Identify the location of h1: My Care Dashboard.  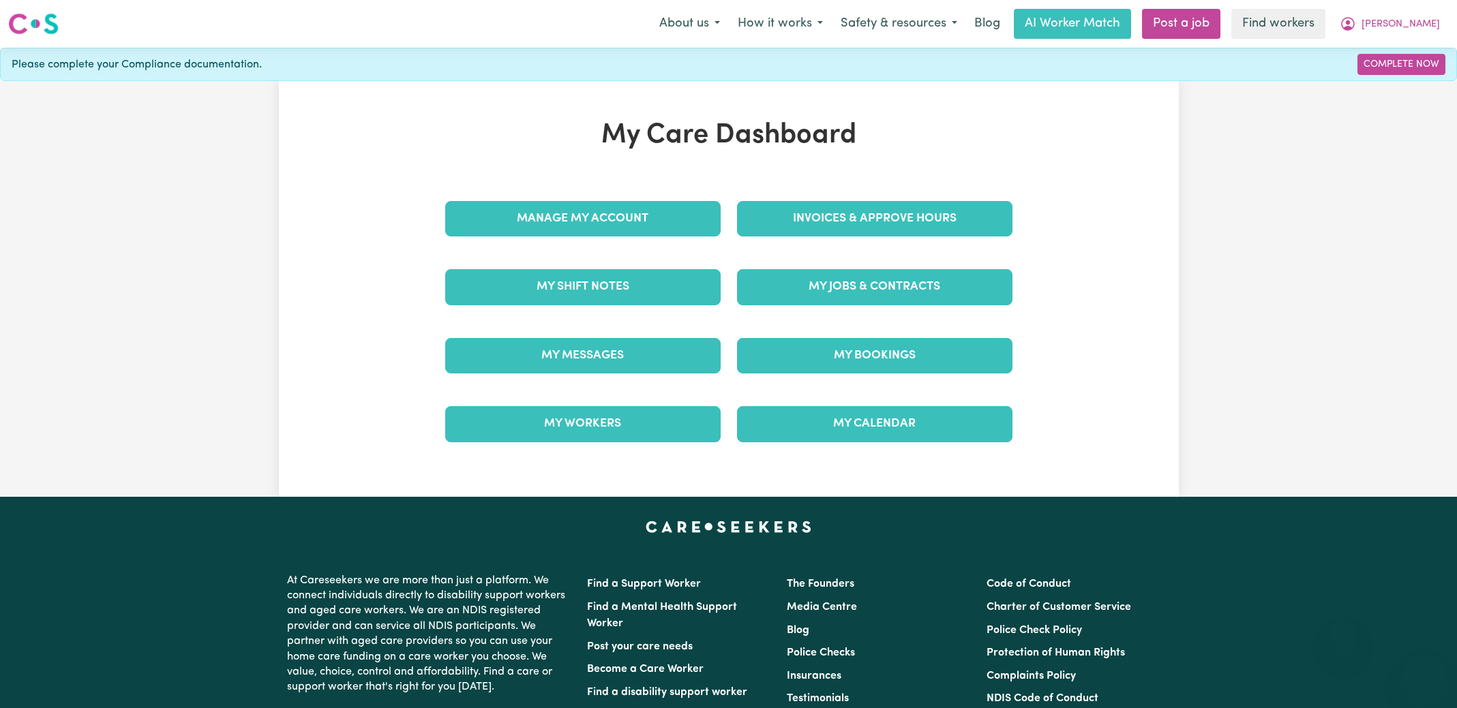
(729, 136).